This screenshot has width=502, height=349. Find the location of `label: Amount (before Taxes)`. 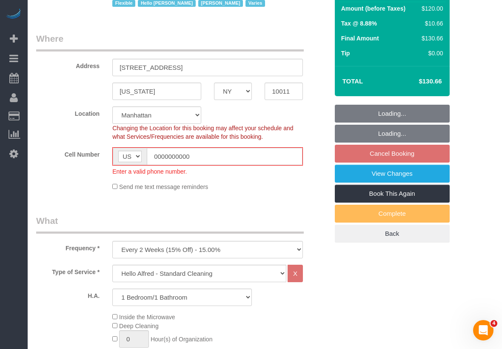

label: Amount (before Taxes) is located at coordinates (373, 9).